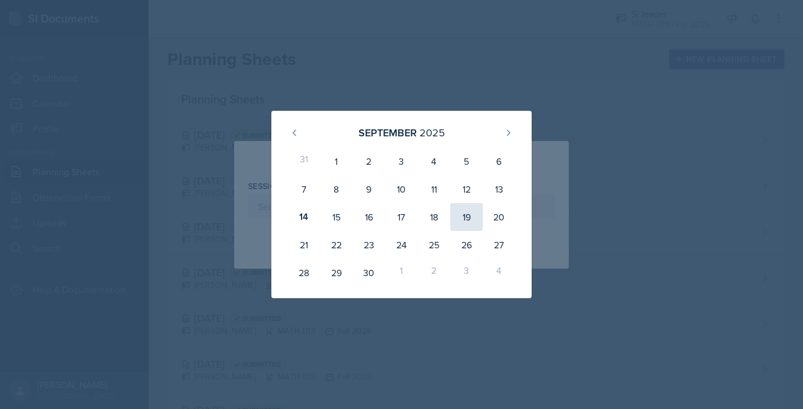 The height and width of the screenshot is (409, 803). Describe the element at coordinates (304, 189) in the screenshot. I see `div: 7` at that location.